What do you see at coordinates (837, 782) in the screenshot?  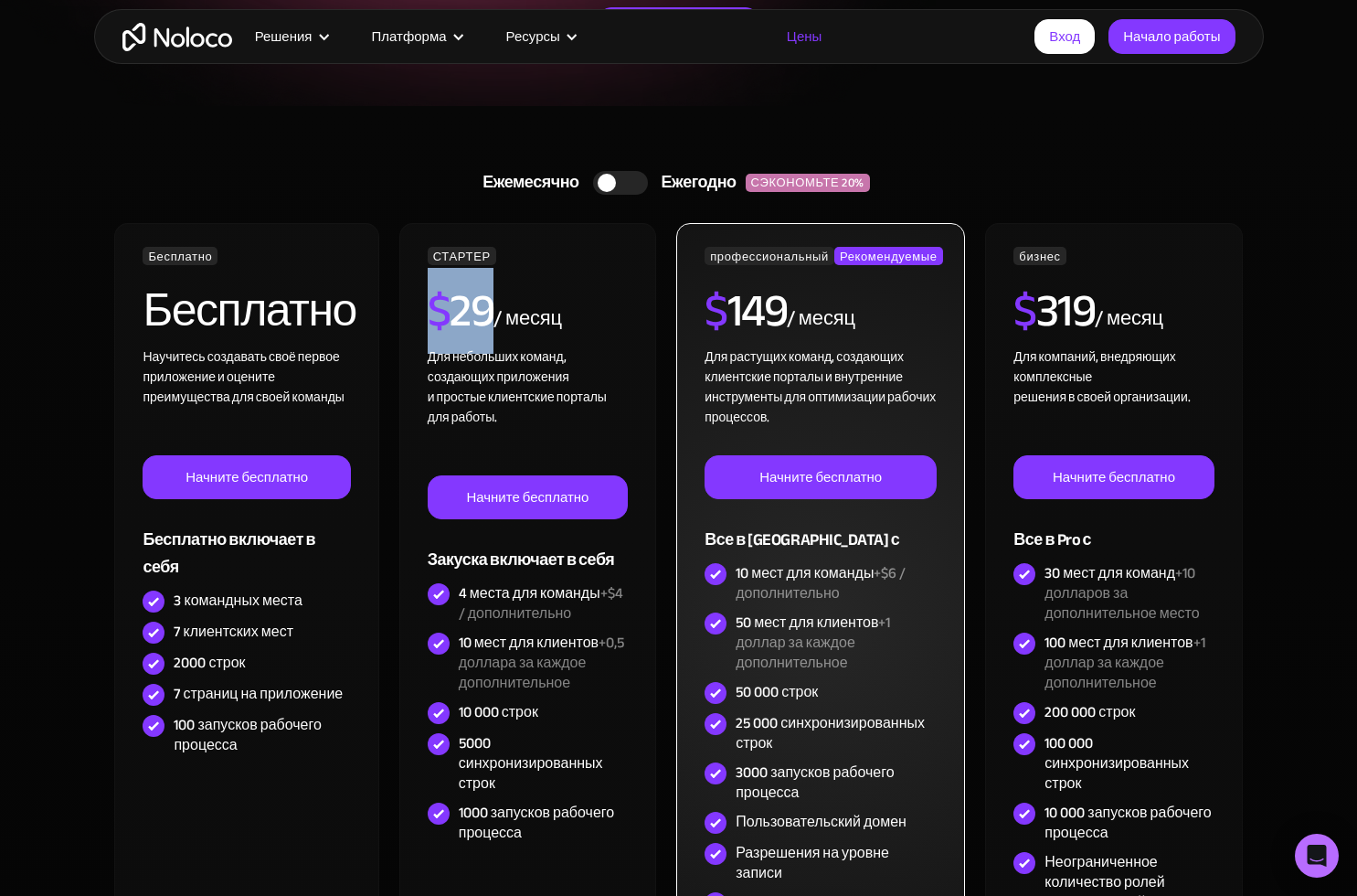 I see `div: 3000 запусков рабочего процесса` at bounding box center [837, 782].